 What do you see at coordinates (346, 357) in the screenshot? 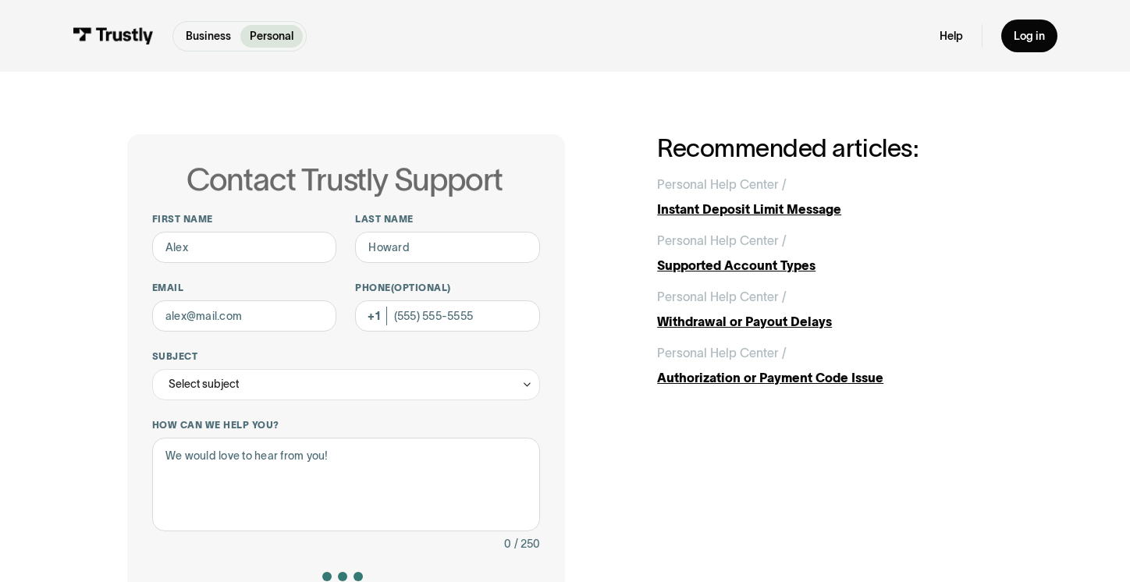
I see `label: Subject` at bounding box center [346, 357].